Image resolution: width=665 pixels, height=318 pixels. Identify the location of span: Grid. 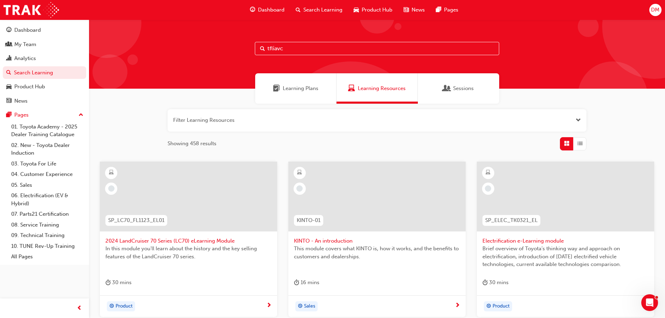
(567, 143).